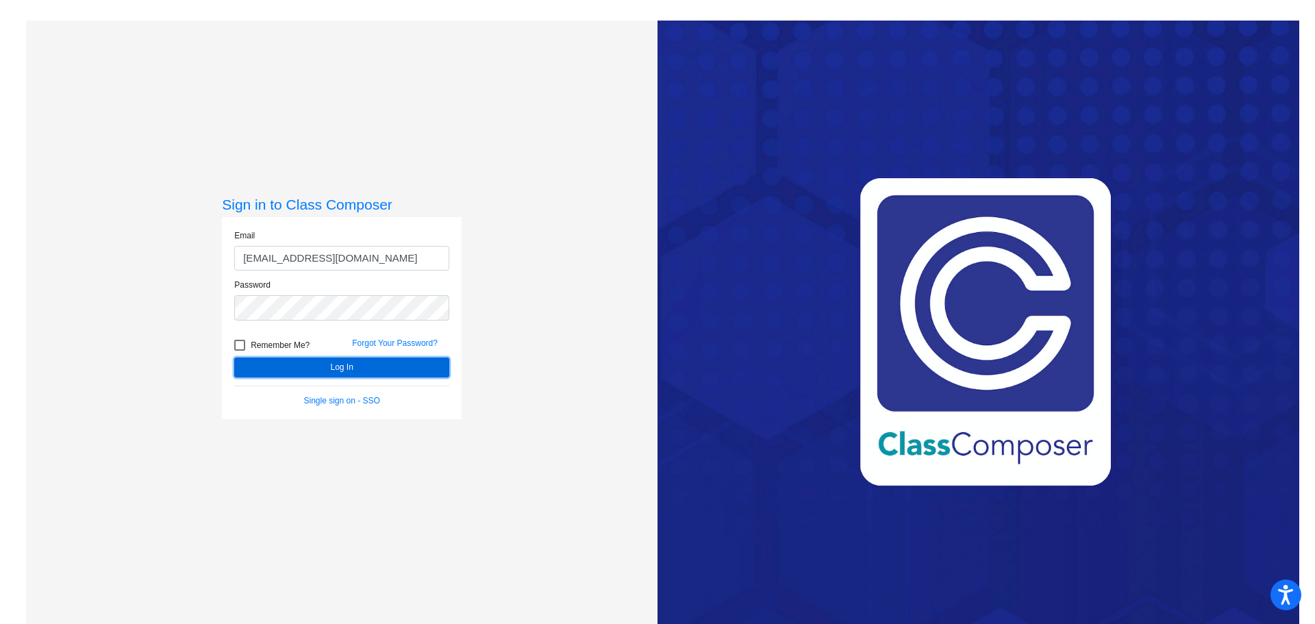 This screenshot has width=1315, height=624. Describe the element at coordinates (342, 367) in the screenshot. I see `button: Log In` at that location.